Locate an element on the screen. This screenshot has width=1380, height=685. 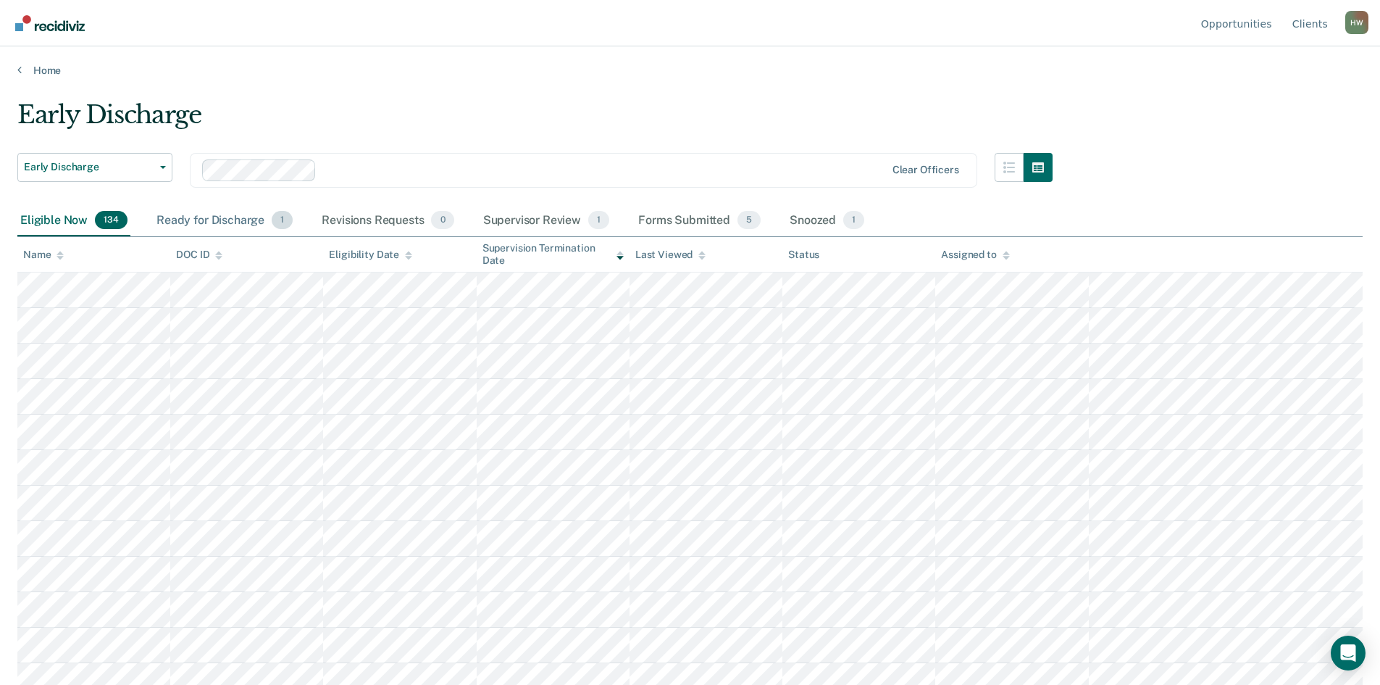
div: Eligible Now134 is located at coordinates (74, 221).